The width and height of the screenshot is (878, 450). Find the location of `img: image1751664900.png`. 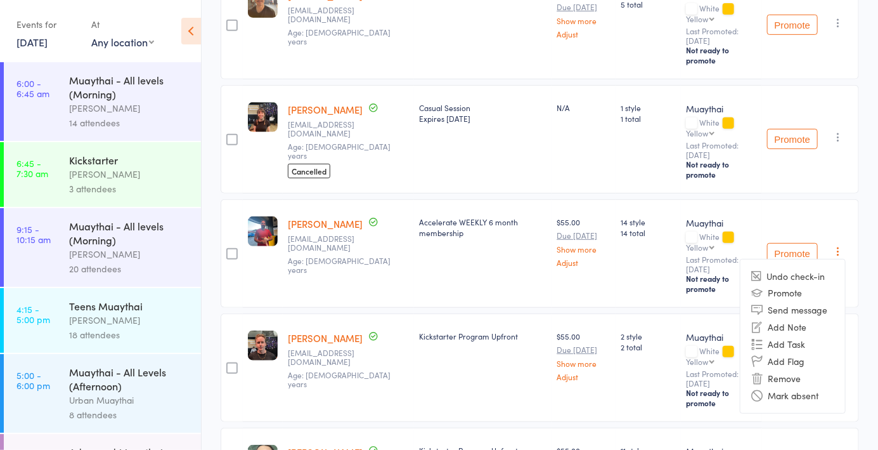

img: image1751664900.png is located at coordinates (263, 231).